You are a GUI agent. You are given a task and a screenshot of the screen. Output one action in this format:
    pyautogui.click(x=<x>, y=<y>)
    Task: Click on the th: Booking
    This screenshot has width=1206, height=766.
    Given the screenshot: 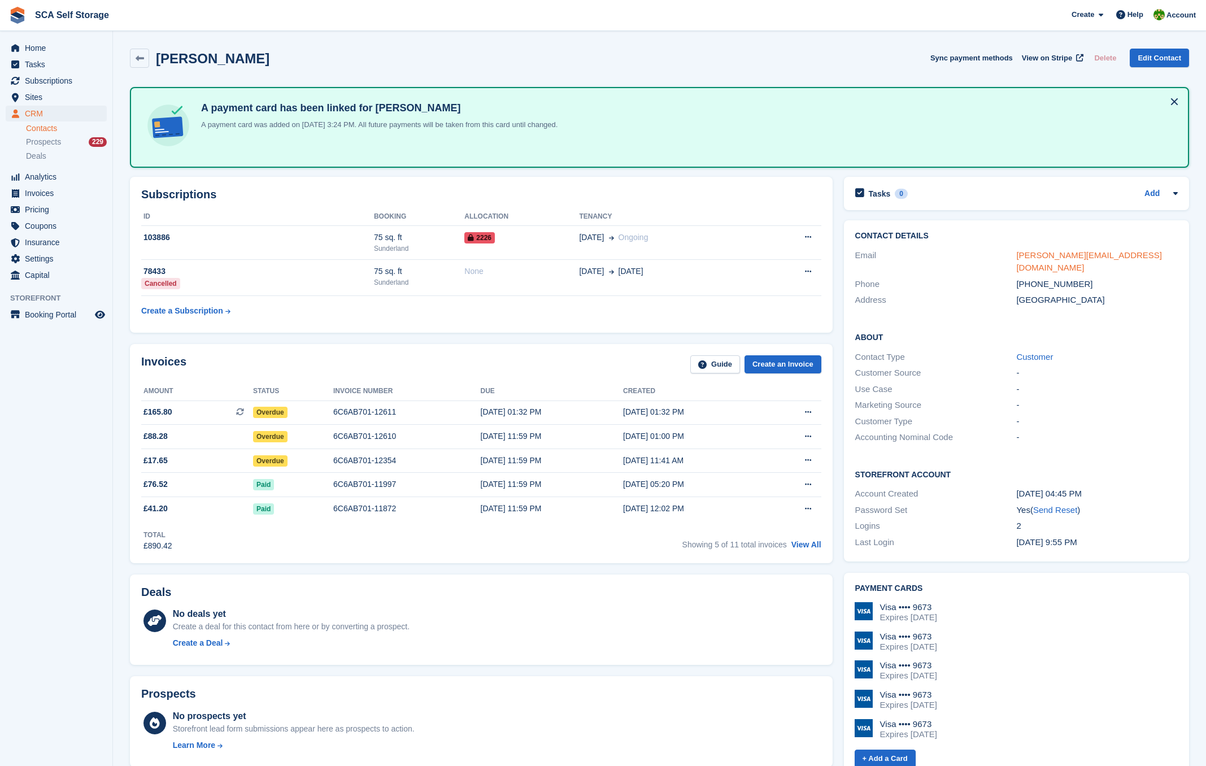 What is the action you would take?
    pyautogui.click(x=419, y=217)
    